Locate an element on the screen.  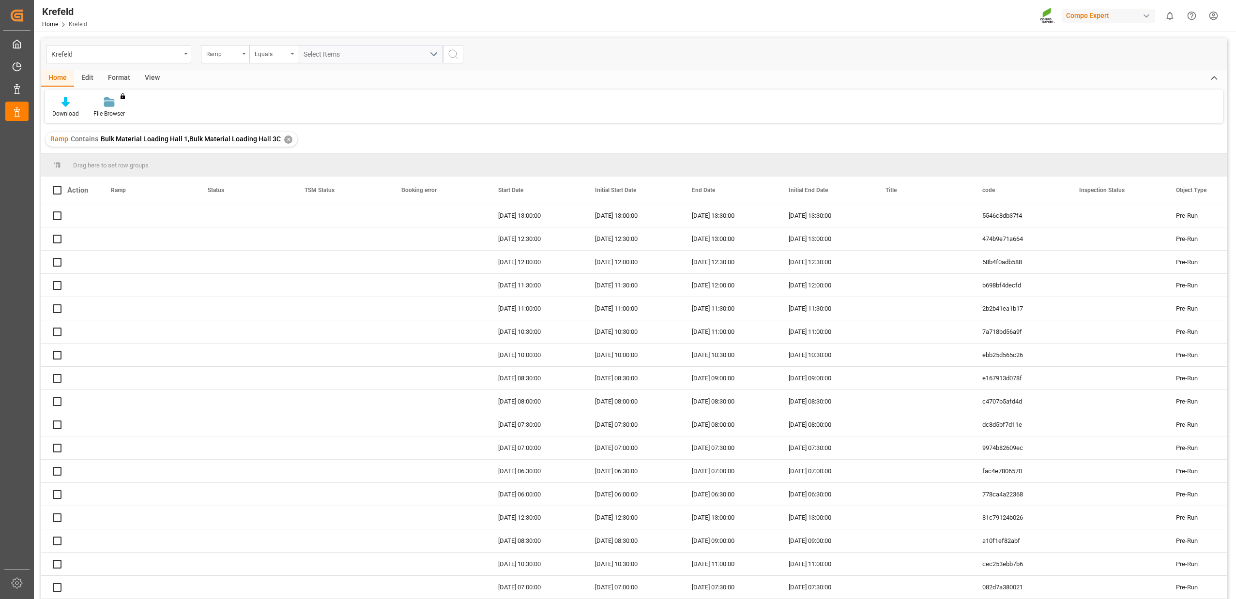
span: Bulk Material Loading Hall 1,Bulk Material Loading Hall 3C is located at coordinates (191, 139).